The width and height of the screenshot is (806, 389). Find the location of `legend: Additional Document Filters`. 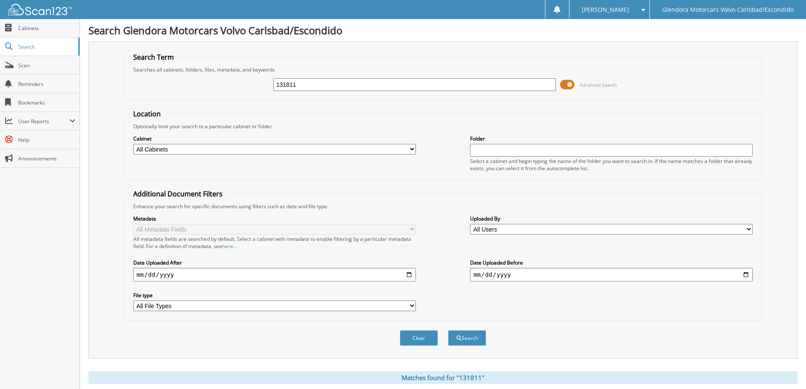

legend: Additional Document Filters is located at coordinates (178, 194).